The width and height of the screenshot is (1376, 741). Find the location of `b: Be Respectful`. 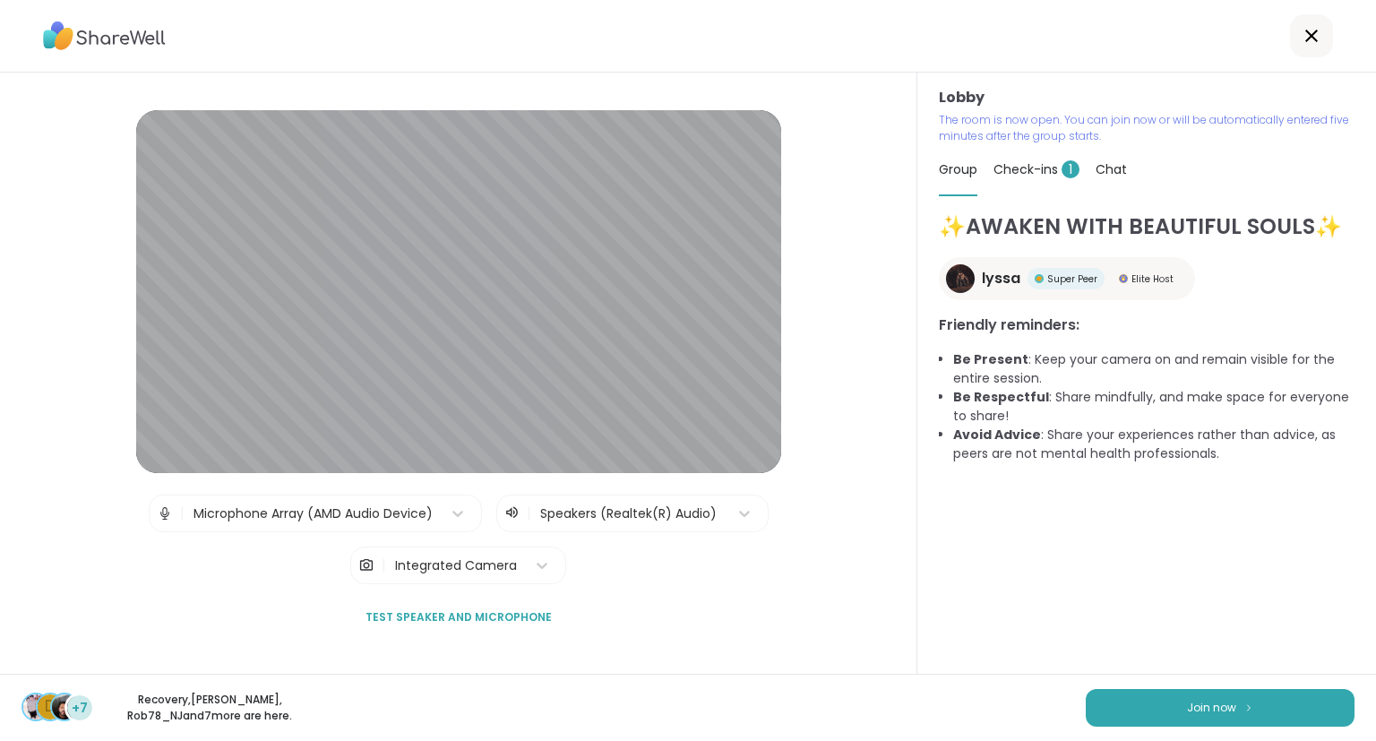

b: Be Respectful is located at coordinates (1001, 397).